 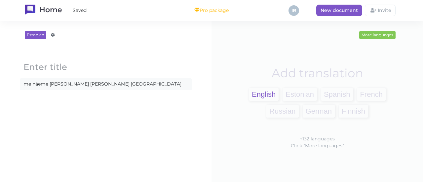 What do you see at coordinates (384, 10) in the screenshot?
I see `span: Invite` at bounding box center [384, 10].